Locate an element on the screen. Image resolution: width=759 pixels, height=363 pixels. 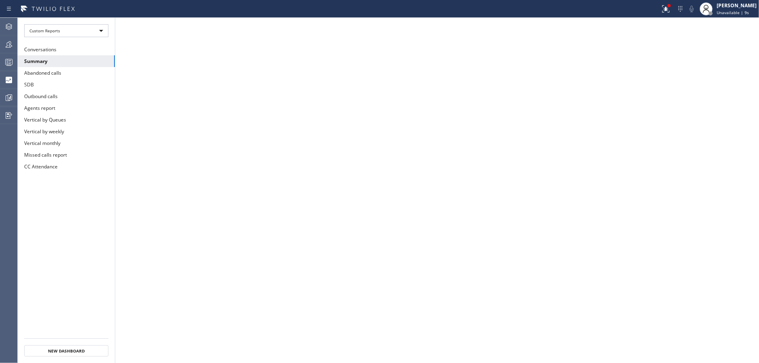
button: Abandoned calls is located at coordinates (66, 73).